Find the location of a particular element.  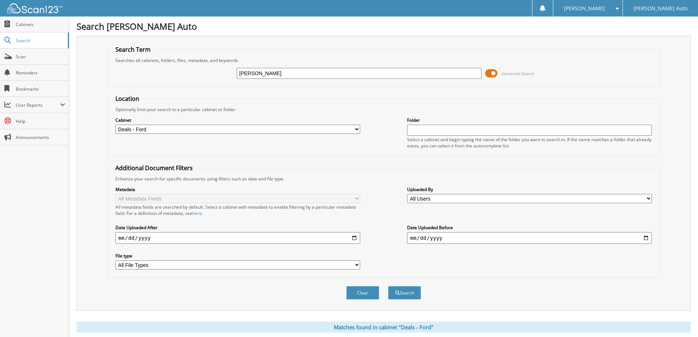

div: Searches all cabinets, folders, files, metadata, and keywords is located at coordinates (384, 60).